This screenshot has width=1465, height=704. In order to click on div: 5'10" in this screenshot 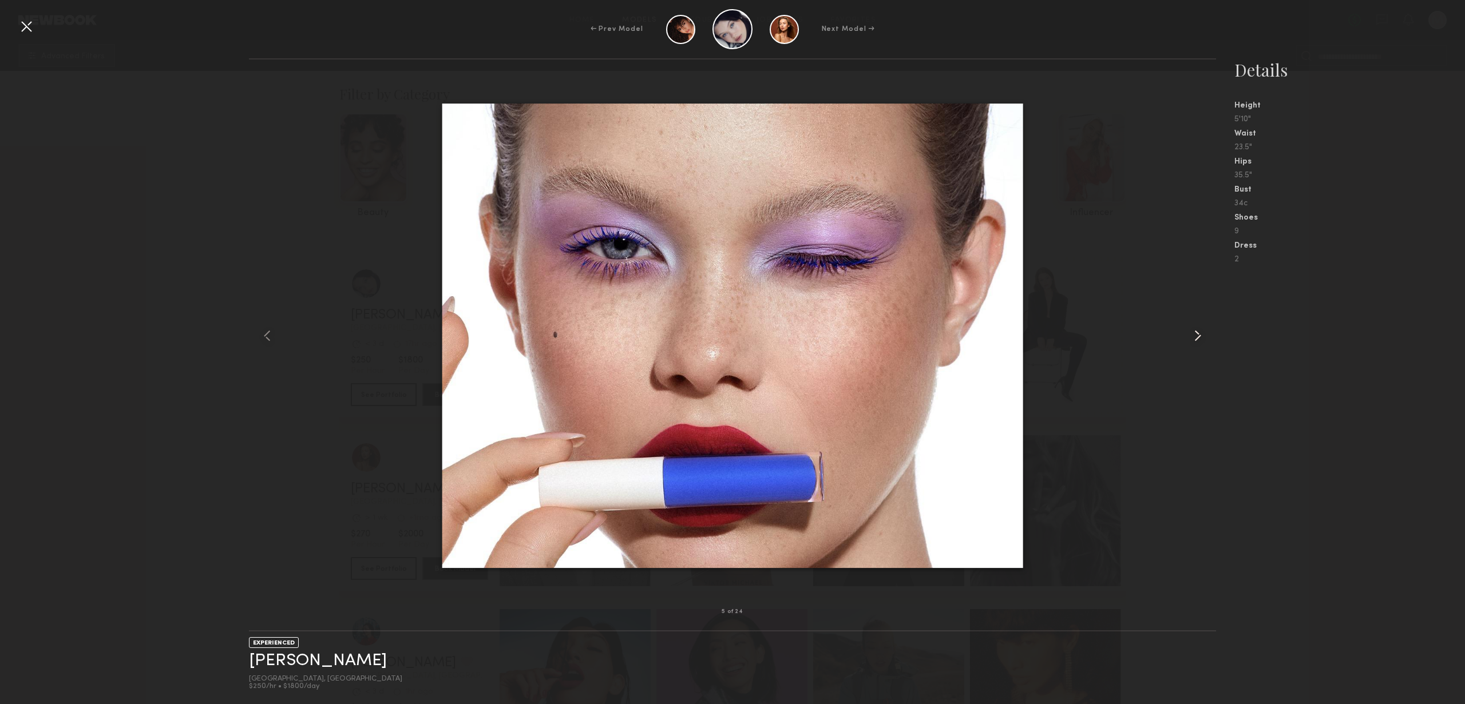, I will do `click(1349, 120)`.